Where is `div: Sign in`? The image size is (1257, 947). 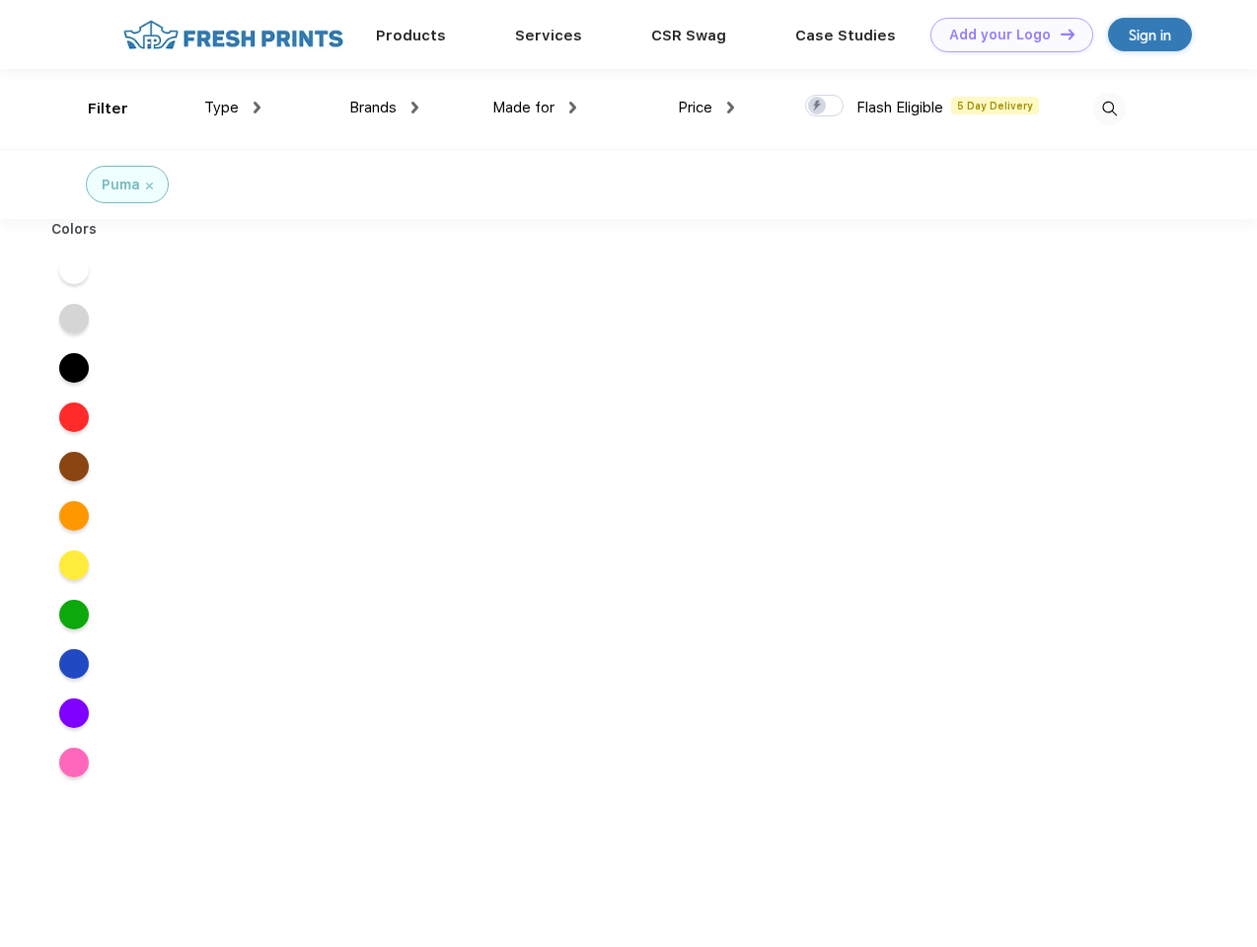 div: Sign in is located at coordinates (1149, 35).